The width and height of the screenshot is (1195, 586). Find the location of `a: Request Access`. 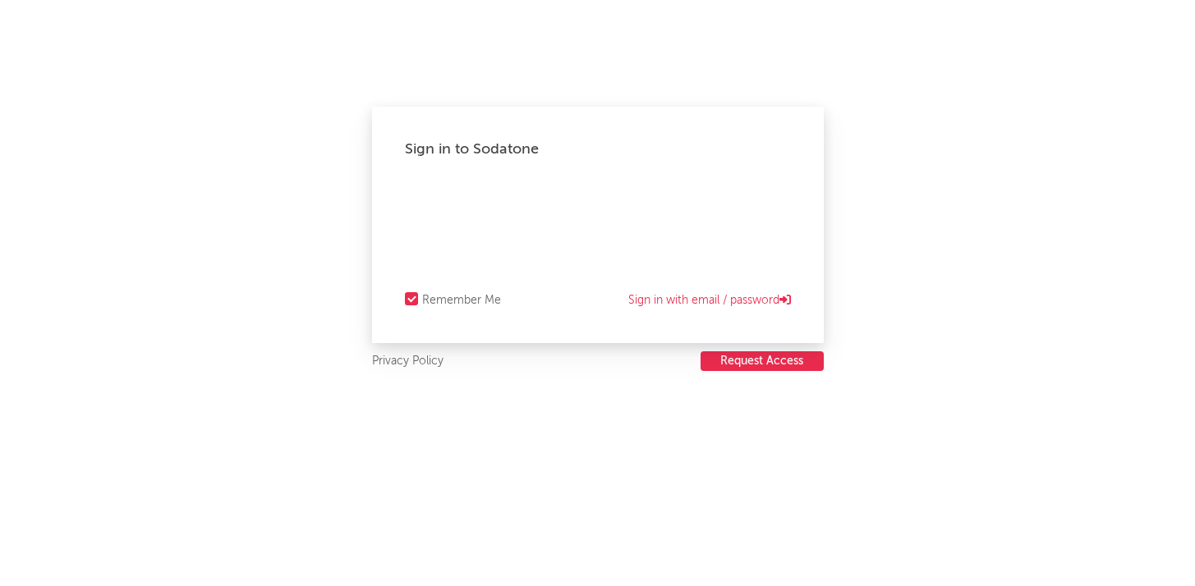

a: Request Access is located at coordinates (762, 361).